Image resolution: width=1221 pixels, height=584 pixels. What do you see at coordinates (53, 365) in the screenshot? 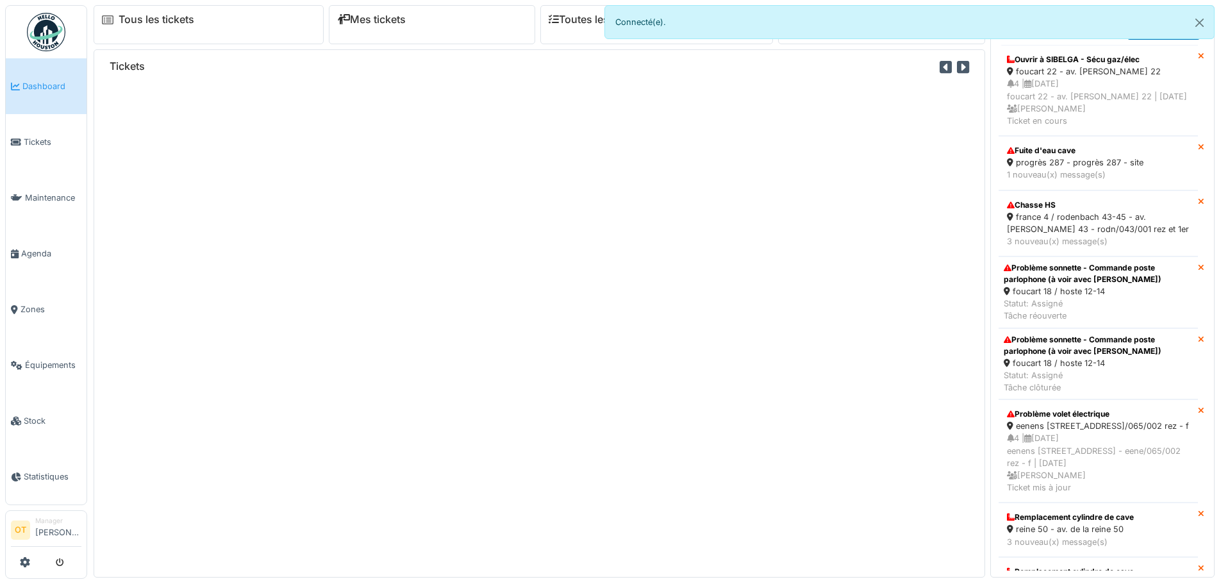
I see `span: Équipements` at bounding box center [53, 365].